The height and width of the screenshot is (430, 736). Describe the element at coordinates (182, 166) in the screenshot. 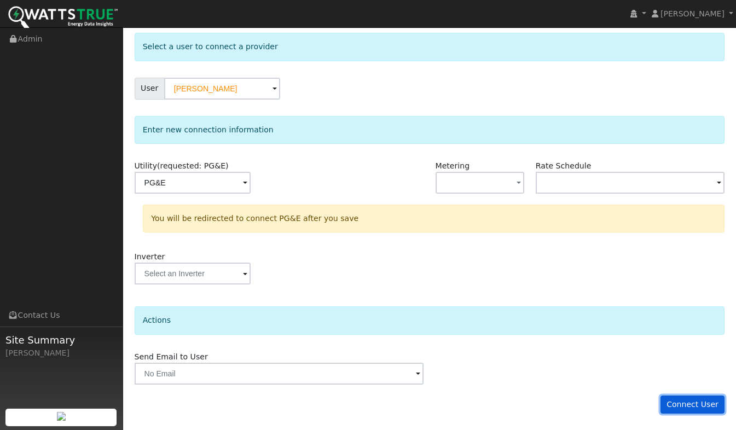

I see `label: Utility` at that location.